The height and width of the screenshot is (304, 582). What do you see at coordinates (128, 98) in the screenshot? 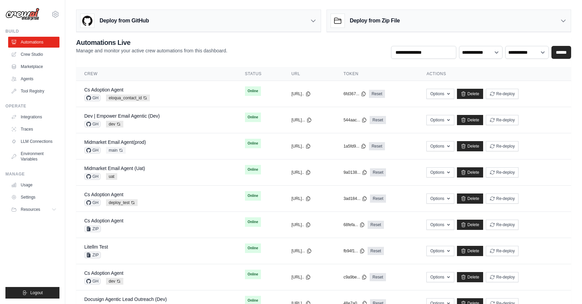
I see `span: eloqua_contact_id` at bounding box center [128, 98].